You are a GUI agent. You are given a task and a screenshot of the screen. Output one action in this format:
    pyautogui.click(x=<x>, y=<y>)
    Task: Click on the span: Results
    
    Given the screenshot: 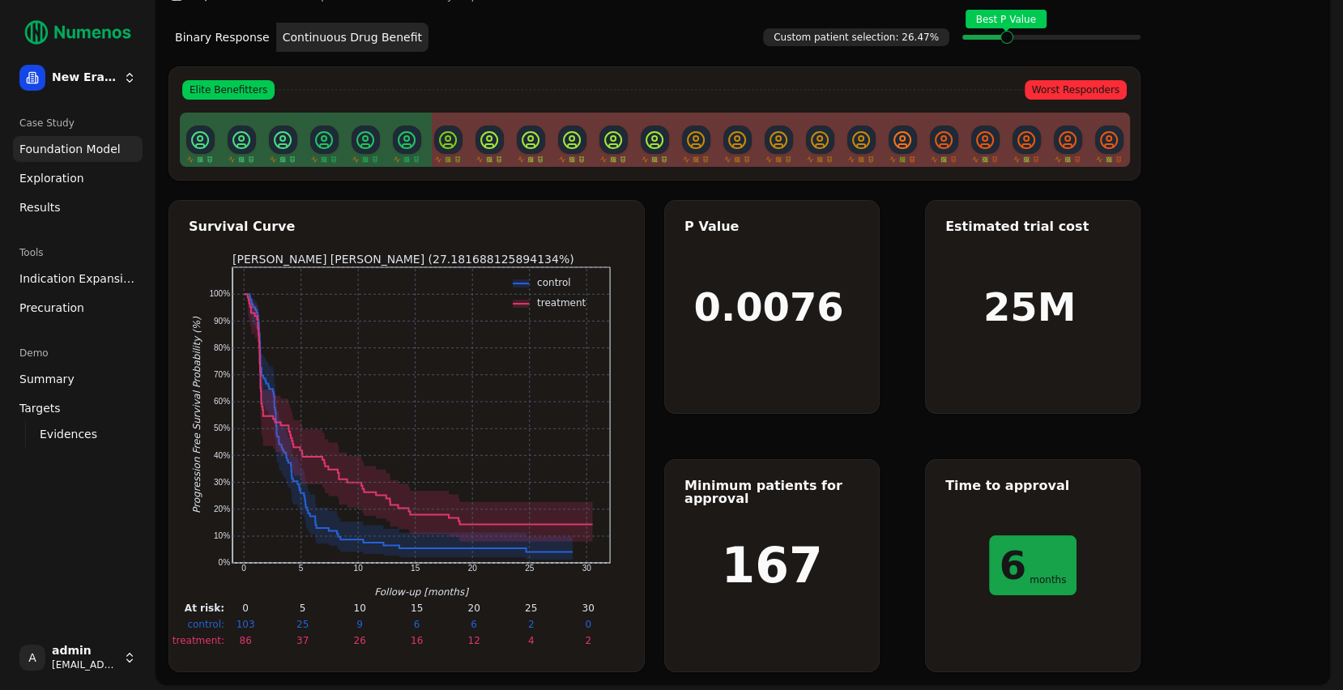 What is the action you would take?
    pyautogui.click(x=40, y=207)
    